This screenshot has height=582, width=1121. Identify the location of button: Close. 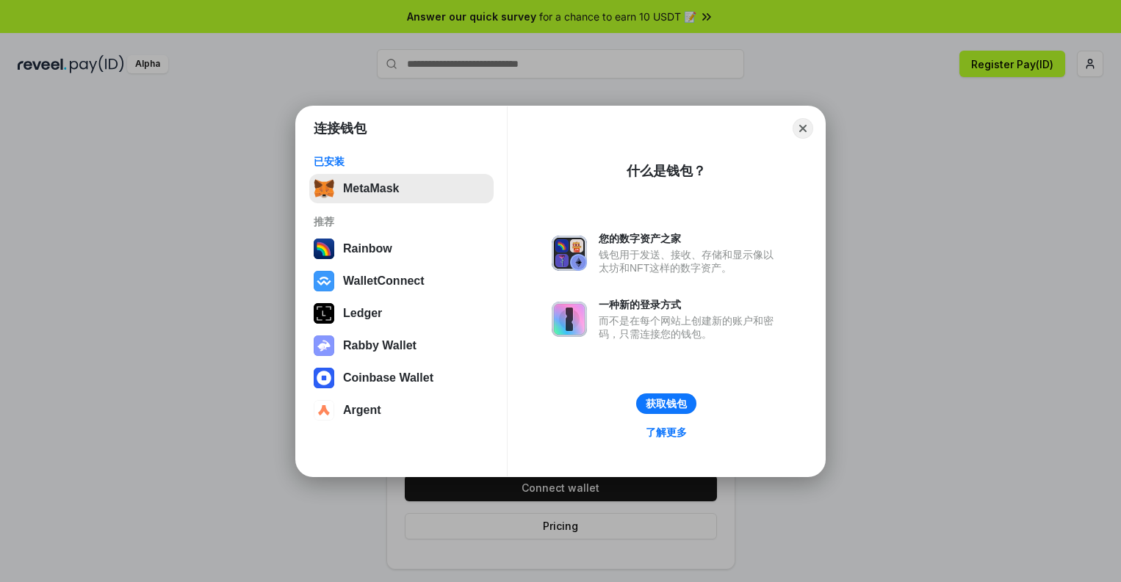
(803, 129).